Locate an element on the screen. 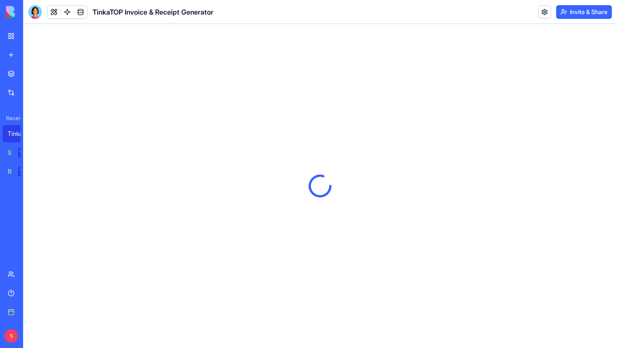  a: Blog Generation ProTRY is located at coordinates (20, 171).